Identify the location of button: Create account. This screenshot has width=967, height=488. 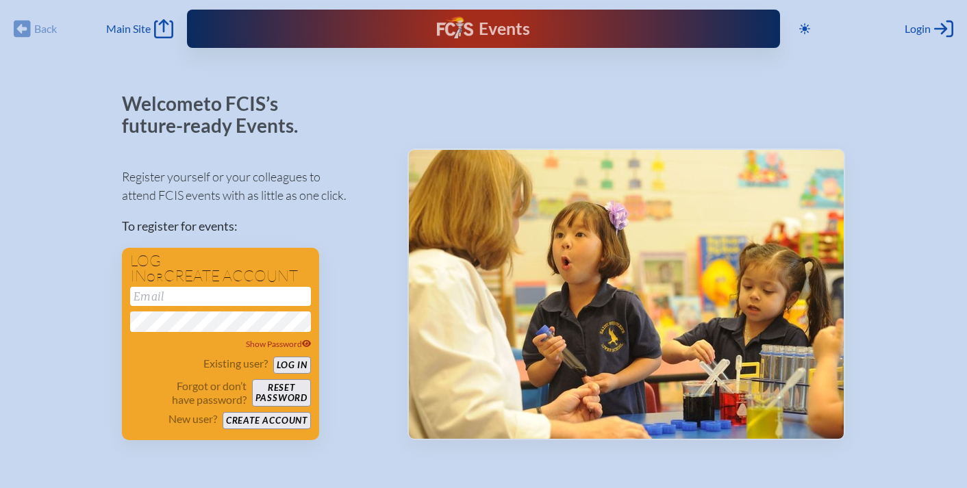
(266, 420).